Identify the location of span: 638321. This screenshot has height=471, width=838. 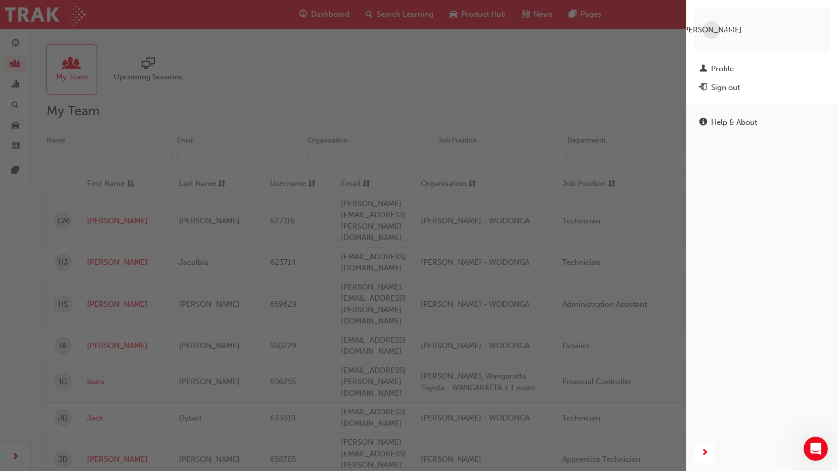
(736, 39).